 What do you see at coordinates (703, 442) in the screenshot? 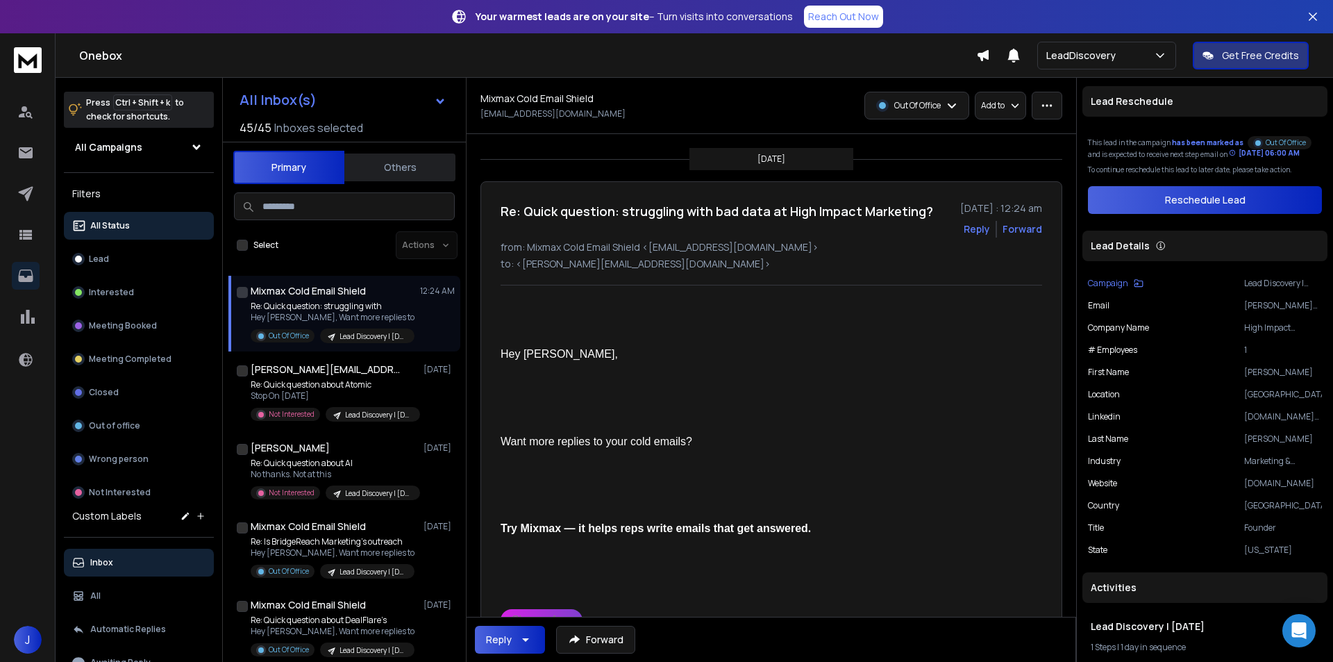
I see `div: Want more replies to your cold emails?` at bounding box center [703, 442].